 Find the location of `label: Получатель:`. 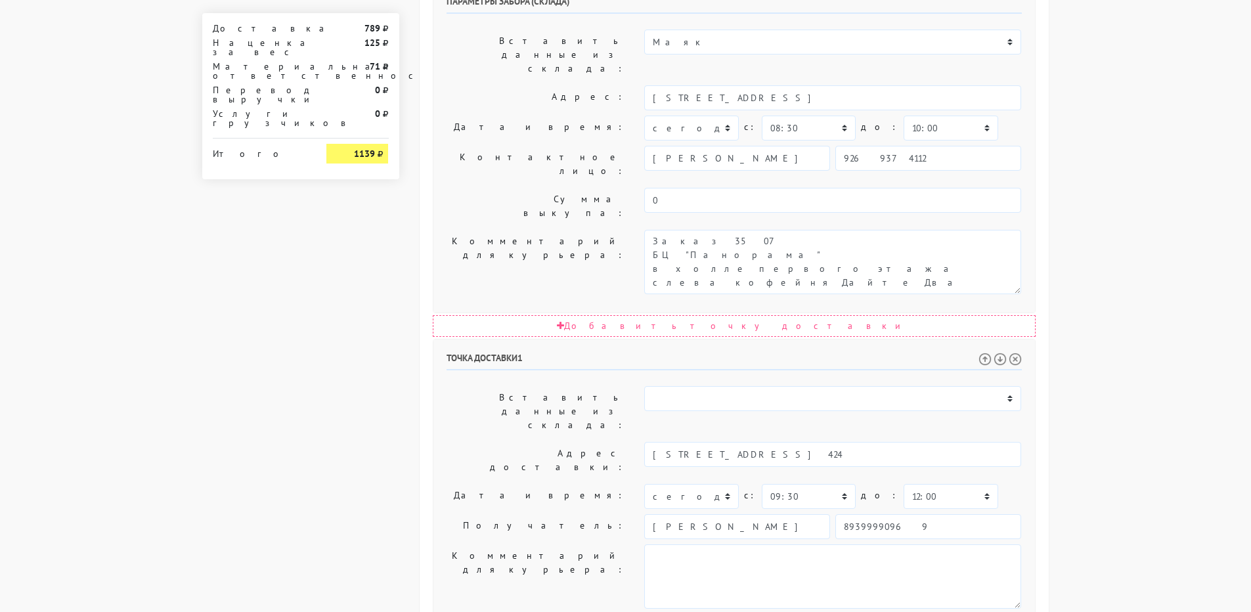

label: Получатель: is located at coordinates (536, 527).